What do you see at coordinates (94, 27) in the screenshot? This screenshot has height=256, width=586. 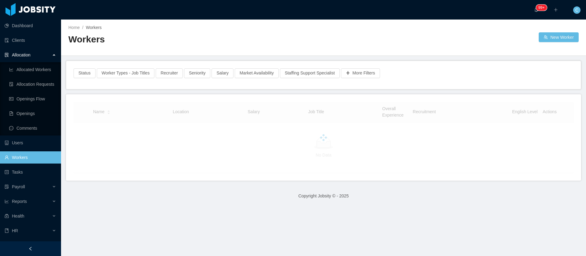 I see `span: Workers` at bounding box center [94, 27].